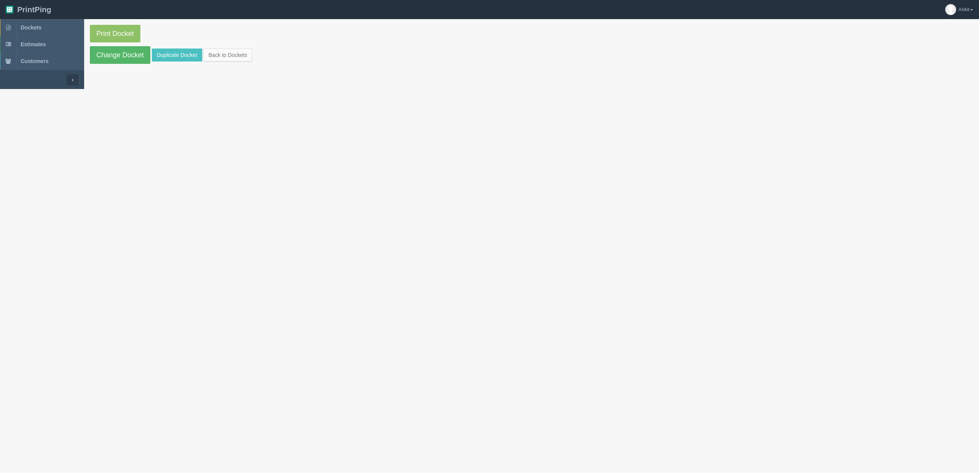  I want to click on a: Duplicate Docket, so click(177, 55).